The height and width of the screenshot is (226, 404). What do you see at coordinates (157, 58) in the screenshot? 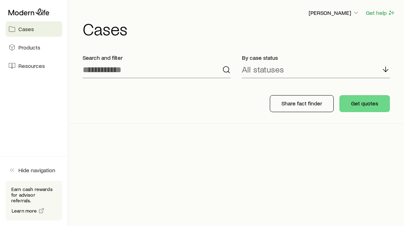
I see `p: Search and filter` at bounding box center [157, 58].